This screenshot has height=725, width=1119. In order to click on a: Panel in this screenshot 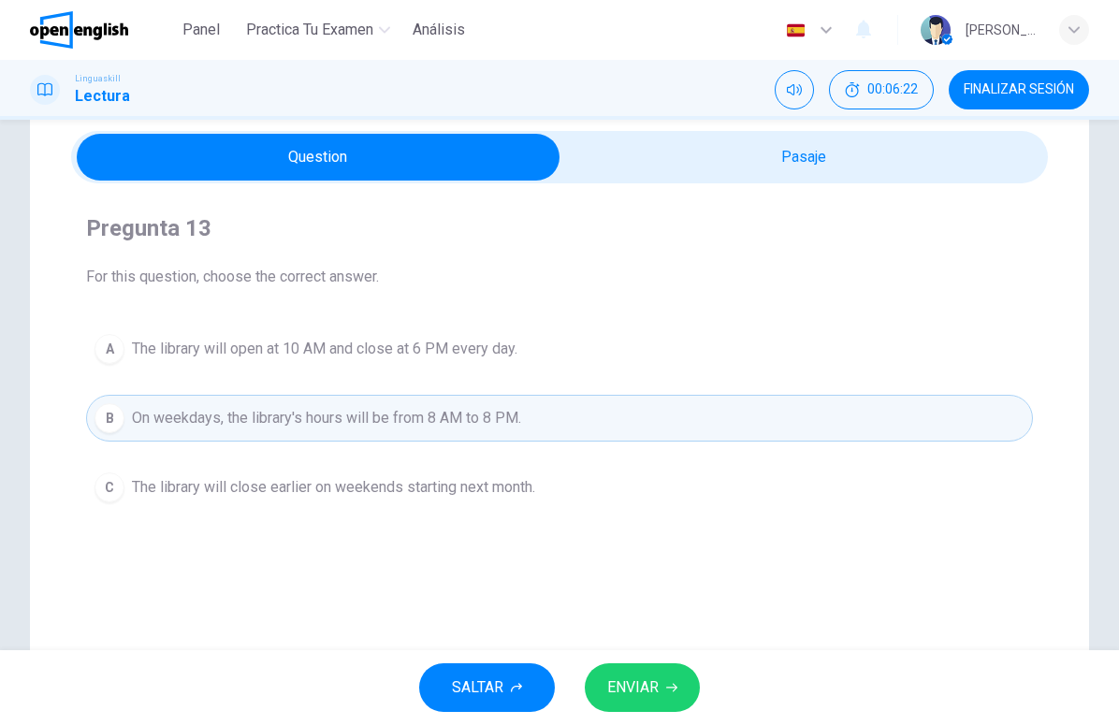, I will do `click(201, 30)`.